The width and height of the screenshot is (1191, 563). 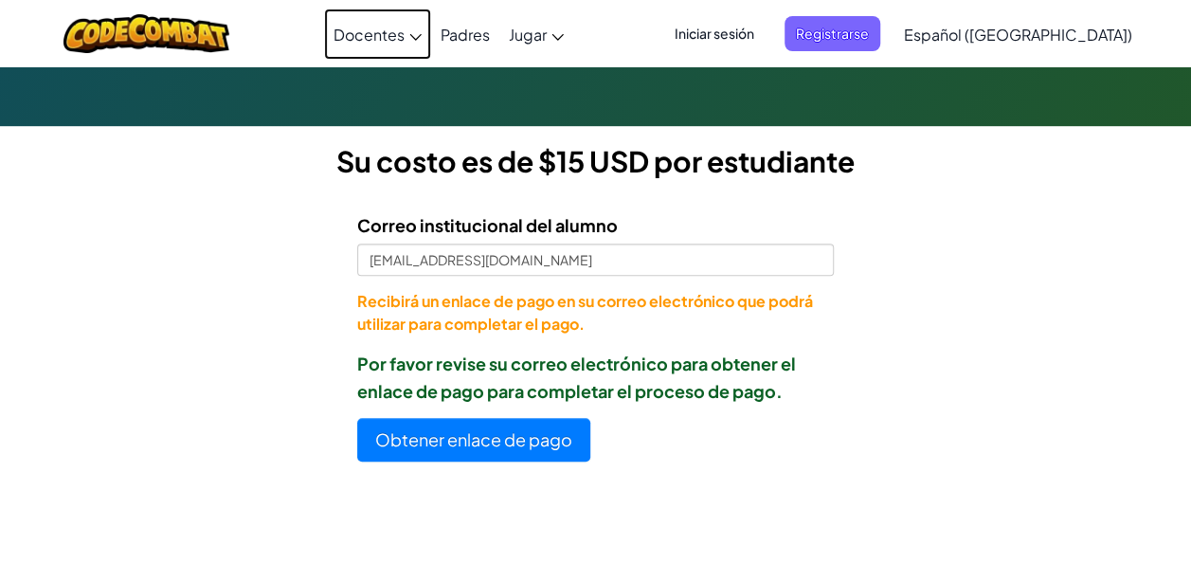 What do you see at coordinates (146, 33) in the screenshot?
I see `a: CodeCombat logo` at bounding box center [146, 33].